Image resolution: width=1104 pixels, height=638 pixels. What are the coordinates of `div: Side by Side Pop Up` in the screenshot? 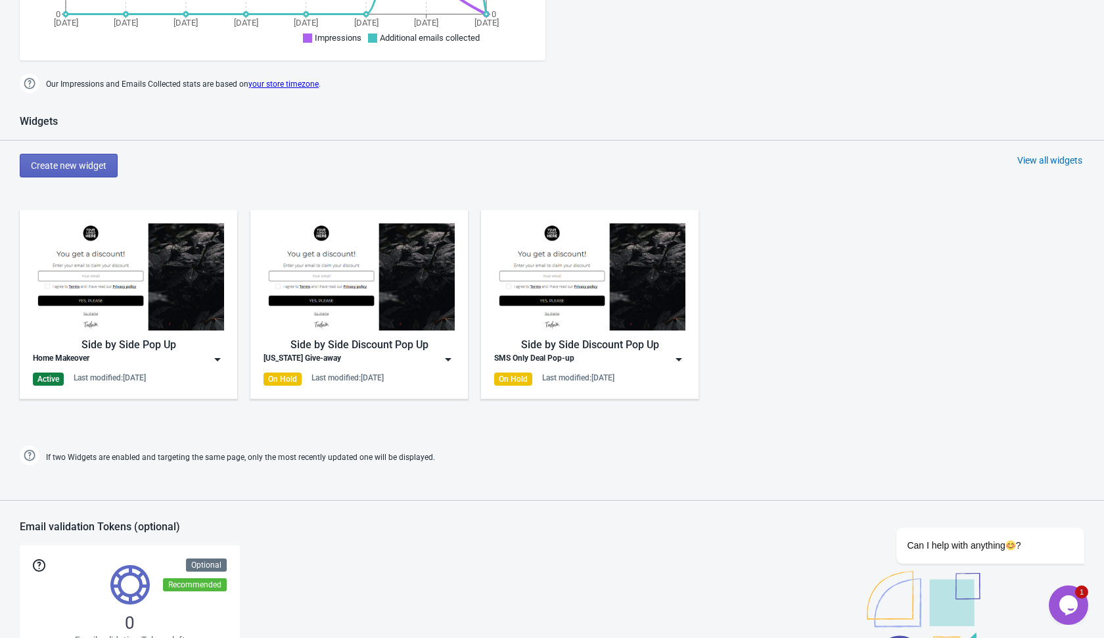 It's located at (128, 345).